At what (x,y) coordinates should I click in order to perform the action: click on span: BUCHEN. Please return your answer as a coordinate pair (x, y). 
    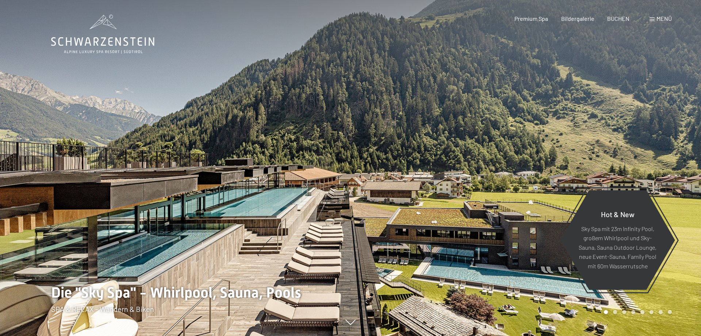
    Looking at the image, I should click on (618, 18).